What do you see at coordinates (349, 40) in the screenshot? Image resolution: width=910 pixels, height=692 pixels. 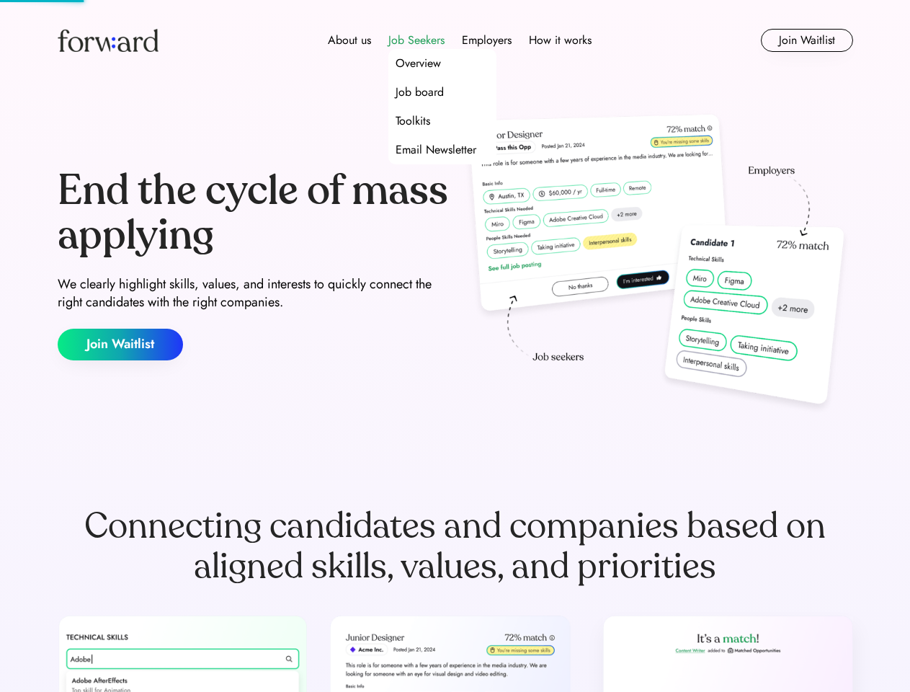 I see `div: About us` at bounding box center [349, 40].